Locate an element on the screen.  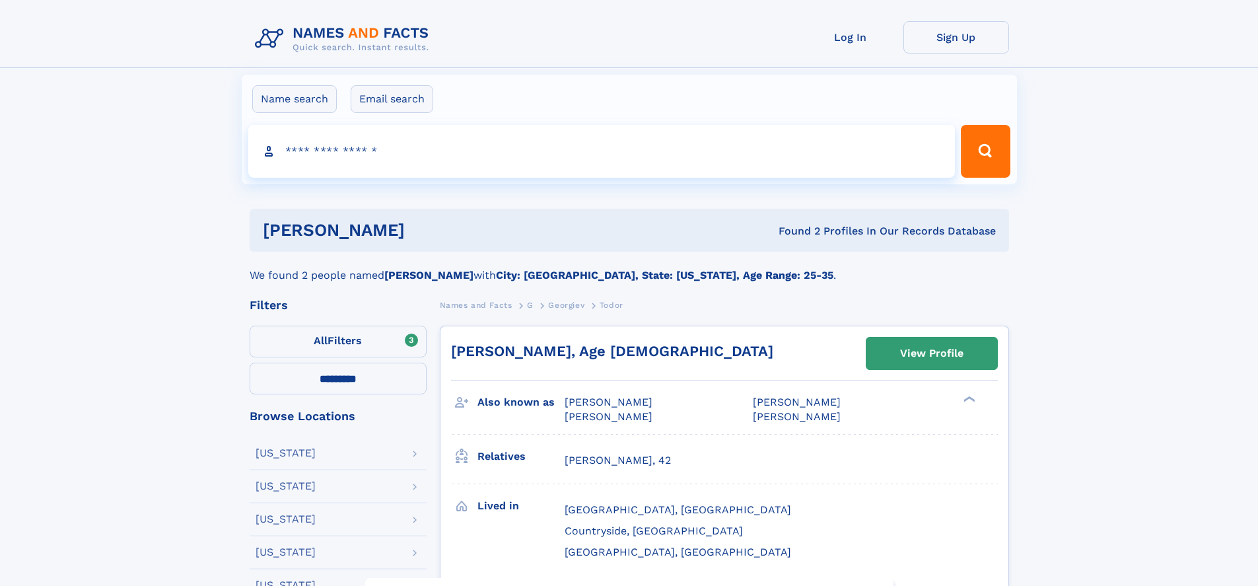
div: We found 2 people named with . is located at coordinates (629, 268).